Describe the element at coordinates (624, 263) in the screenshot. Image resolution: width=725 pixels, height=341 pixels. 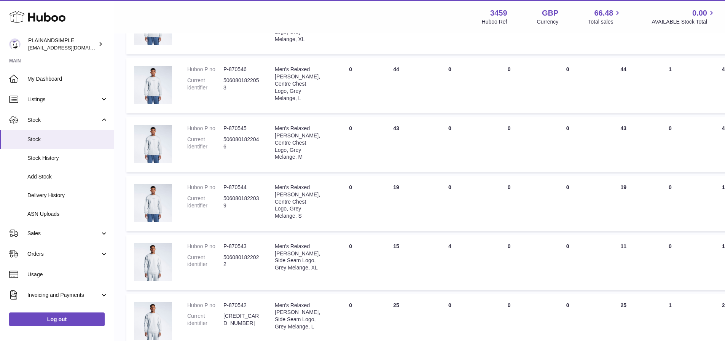
I see `td: 11` at that location.